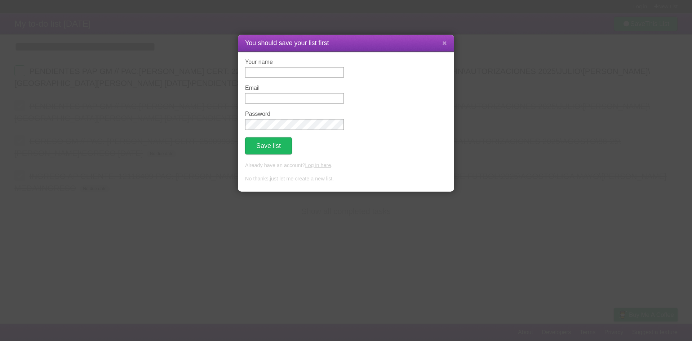 The width and height of the screenshot is (692, 341). I want to click on h1: You should save your list first, so click(346, 43).